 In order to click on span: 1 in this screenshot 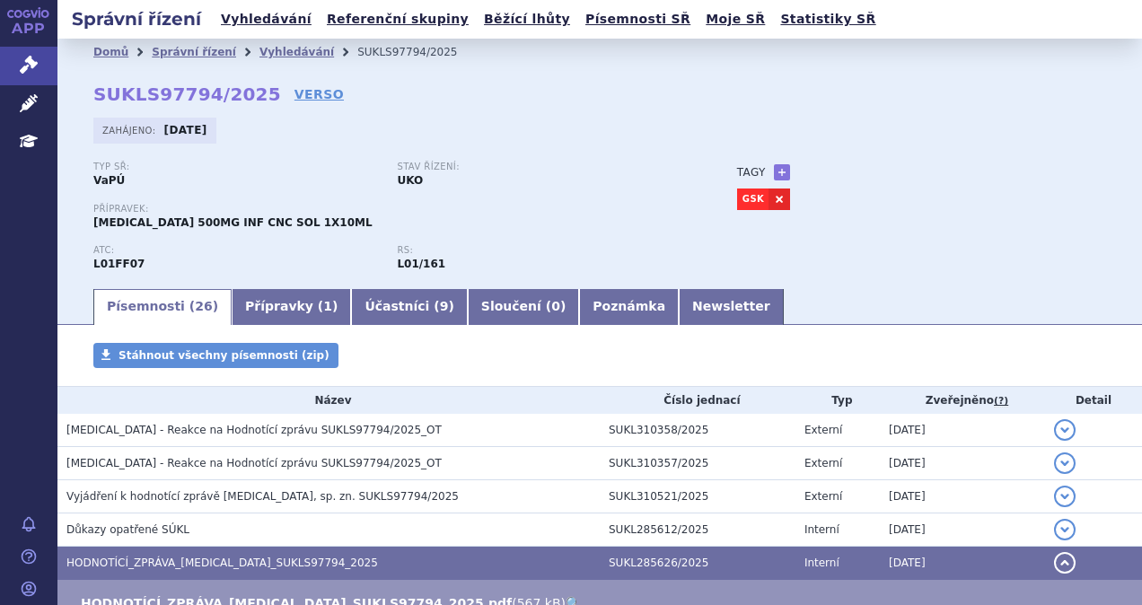, I will do `click(328, 306)`.